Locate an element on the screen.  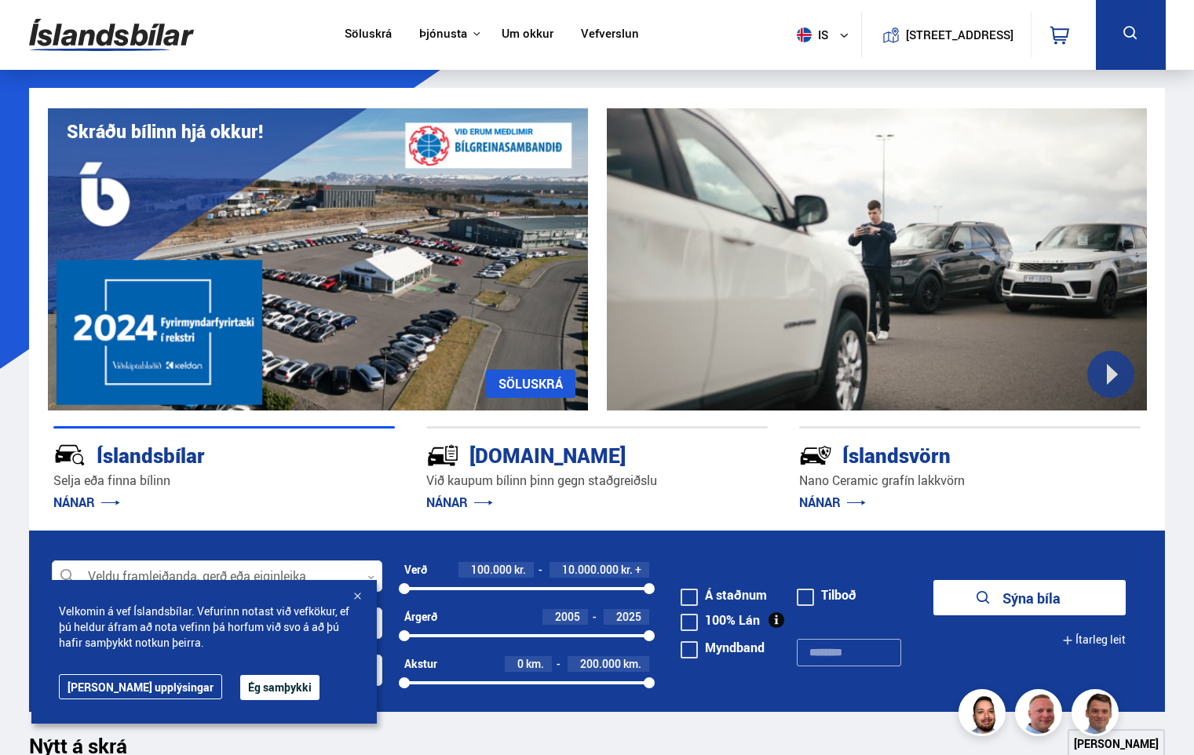
div: Íslandsbílar is located at coordinates (196, 454).